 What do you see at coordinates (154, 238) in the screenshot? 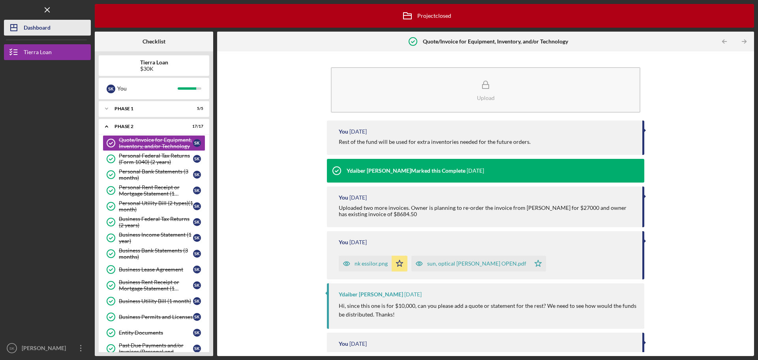
I see `a: Business Income Statement (1 year)SK` at bounding box center [154, 238].